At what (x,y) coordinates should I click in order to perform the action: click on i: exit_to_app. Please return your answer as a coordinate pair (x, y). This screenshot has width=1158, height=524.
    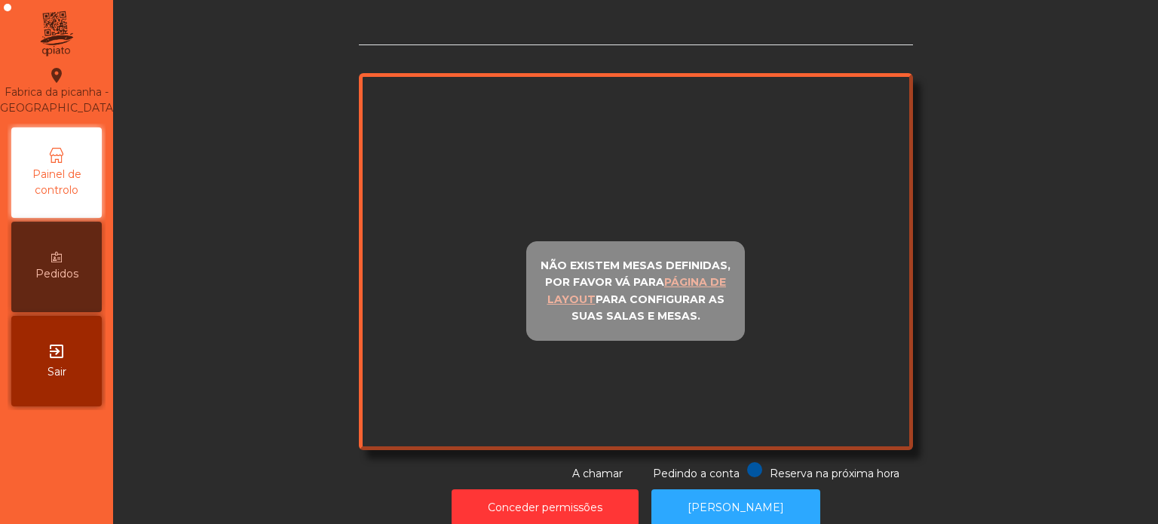
    Looking at the image, I should click on (57, 351).